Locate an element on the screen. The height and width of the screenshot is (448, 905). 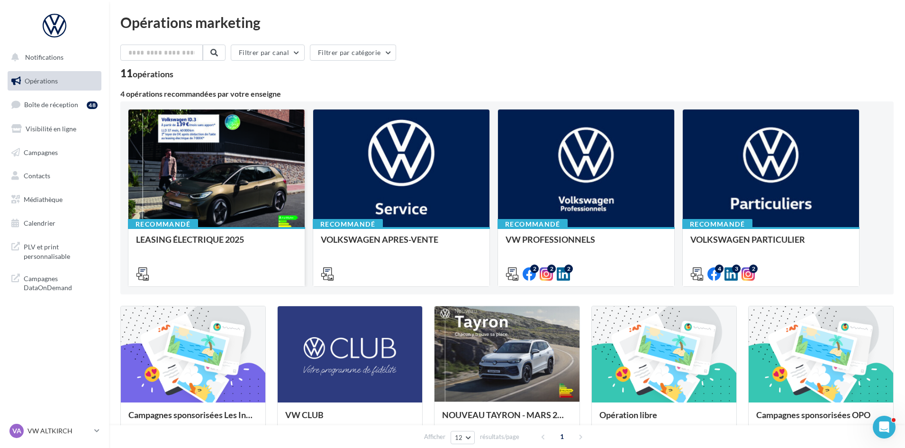
button: 12 is located at coordinates (463, 437).